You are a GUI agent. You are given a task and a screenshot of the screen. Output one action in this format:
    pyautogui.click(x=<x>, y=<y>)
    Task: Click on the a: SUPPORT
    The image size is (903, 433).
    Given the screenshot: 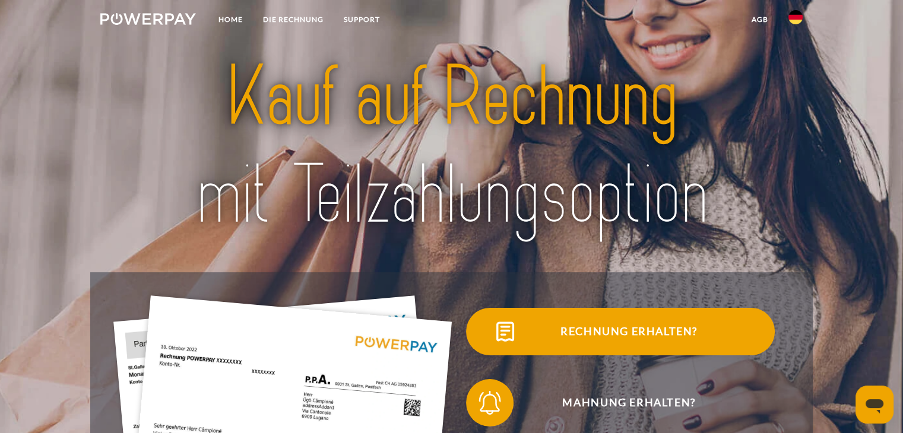 What is the action you would take?
    pyautogui.click(x=362, y=20)
    